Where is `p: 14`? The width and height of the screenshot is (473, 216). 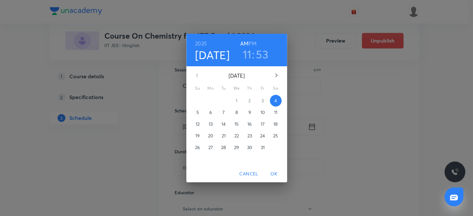
p: 14 is located at coordinates (223, 124).